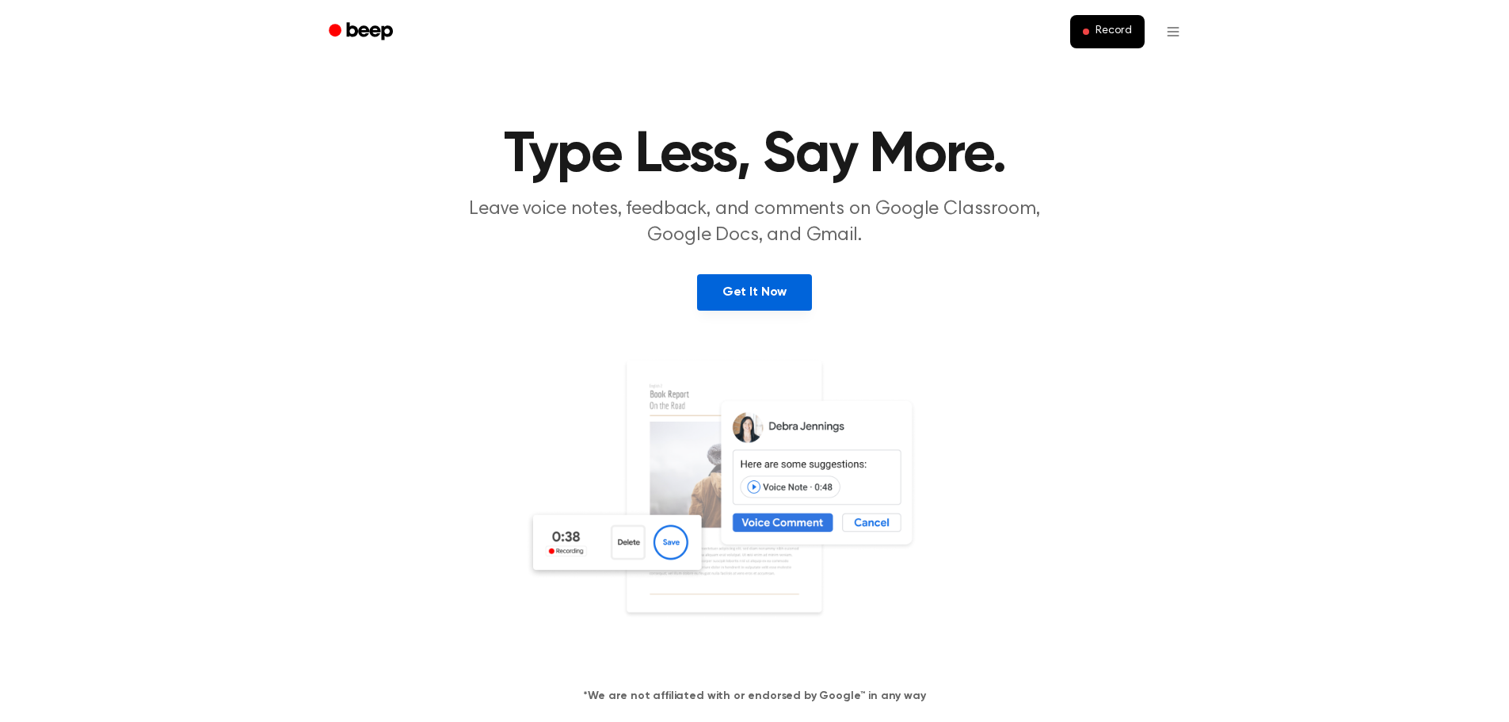  I want to click on a: Get It Now, so click(754, 292).